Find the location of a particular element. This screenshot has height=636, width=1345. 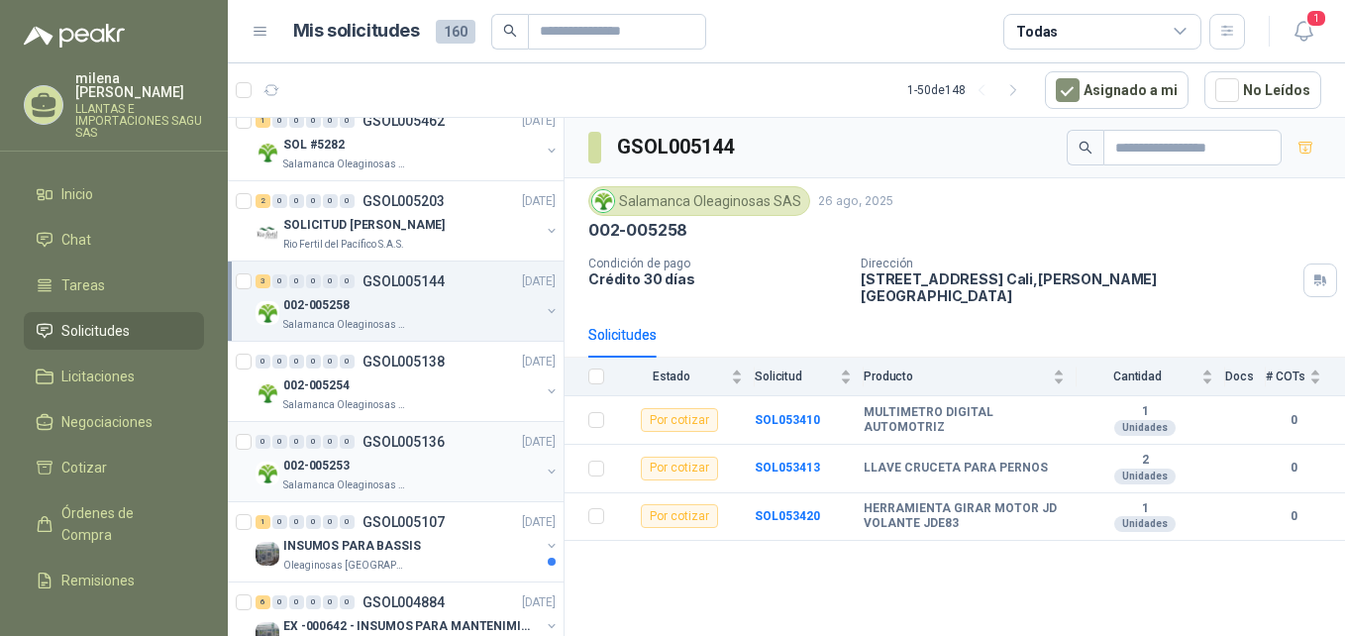

p: LLANTAS E IMPORTACIONES SAGU SAS is located at coordinates (140, 121).